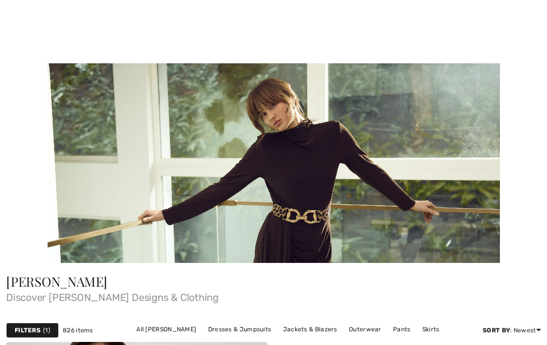 This screenshot has width=547, height=345. I want to click on a: Dresses & Jumpsuits, so click(240, 329).